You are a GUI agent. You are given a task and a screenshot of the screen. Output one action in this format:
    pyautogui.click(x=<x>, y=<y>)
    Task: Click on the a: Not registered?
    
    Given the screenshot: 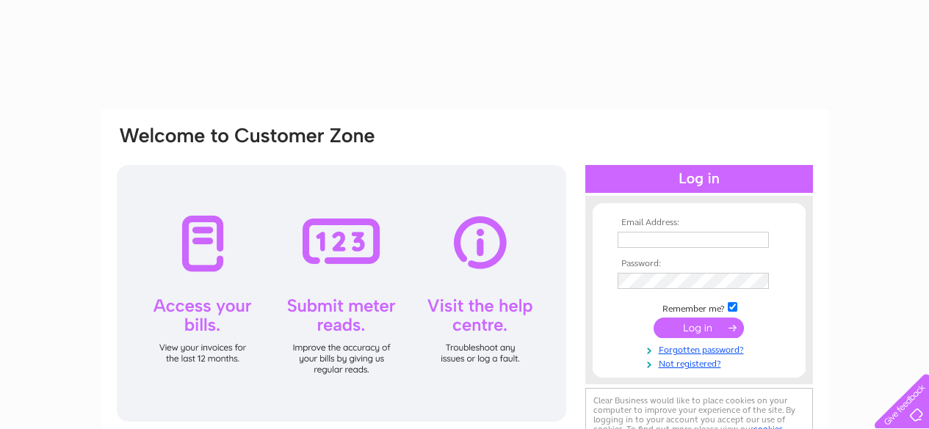 What is the action you would take?
    pyautogui.click(x=700, y=363)
    